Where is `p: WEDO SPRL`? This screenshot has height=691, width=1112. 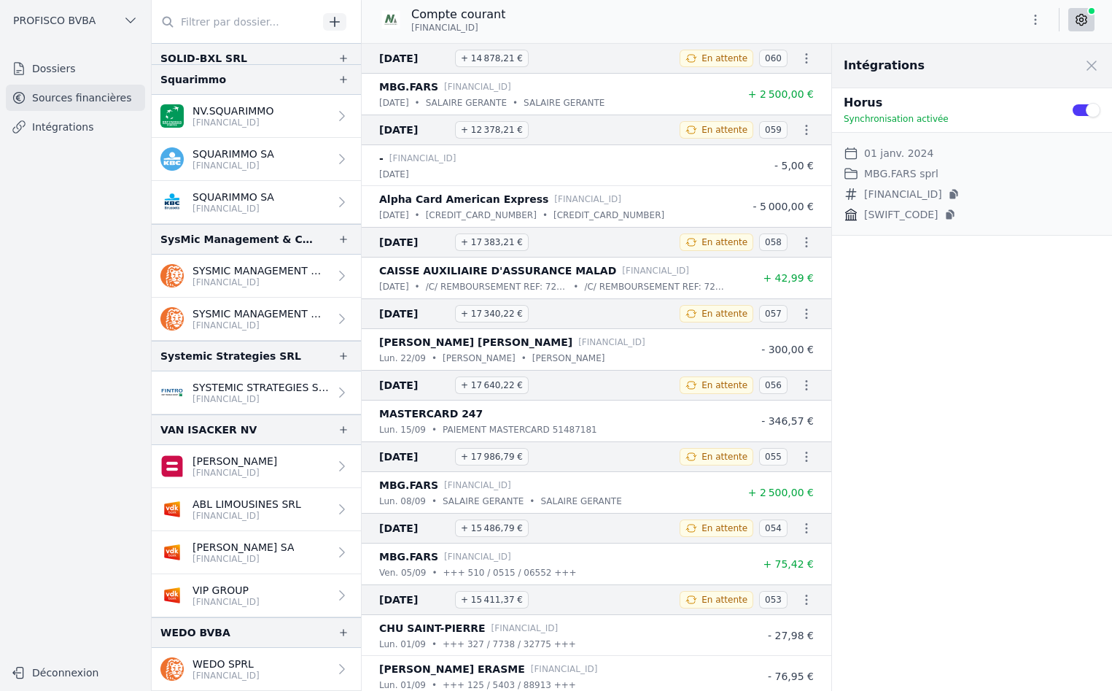
p: WEDO SPRL is located at coordinates (226, 664).